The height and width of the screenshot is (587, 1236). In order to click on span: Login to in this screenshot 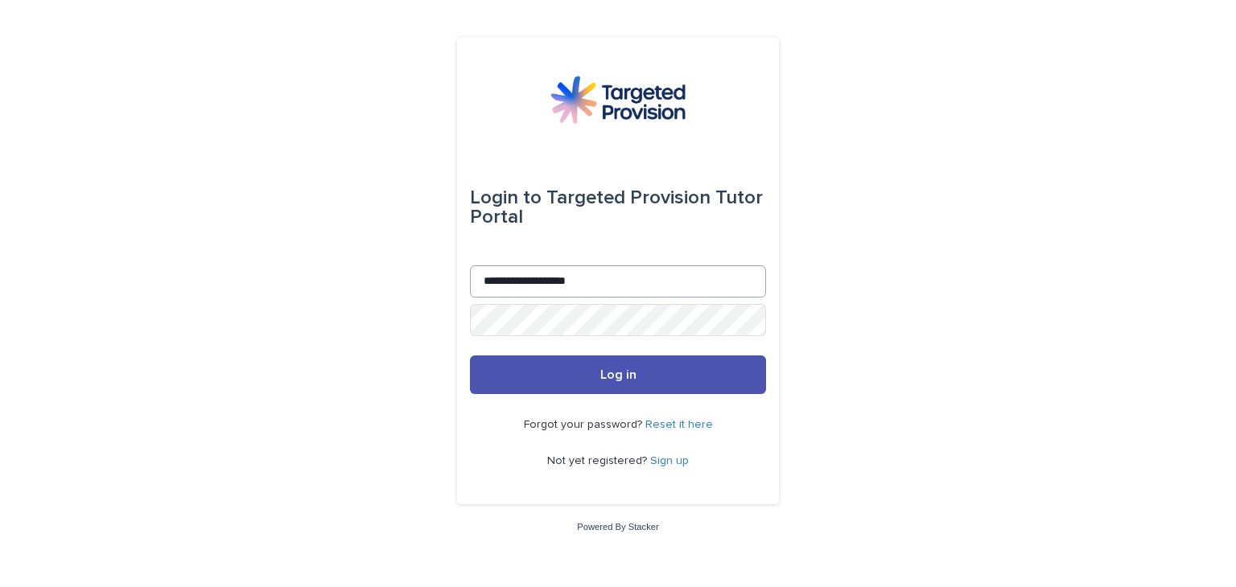, I will do `click(505, 198)`.